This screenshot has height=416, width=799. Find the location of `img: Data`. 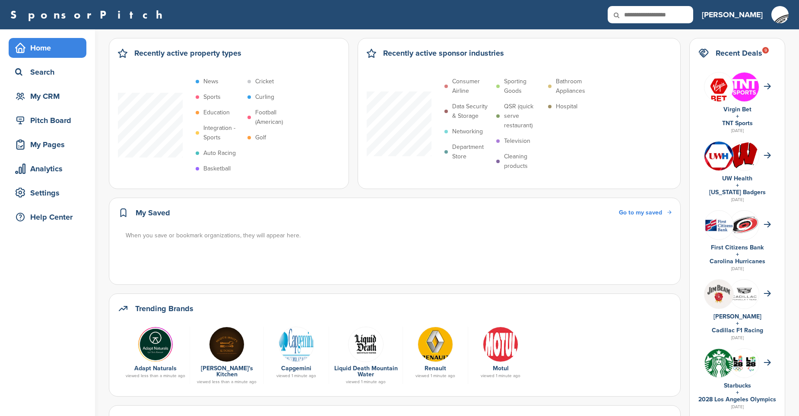

img: Data is located at coordinates (435, 345).